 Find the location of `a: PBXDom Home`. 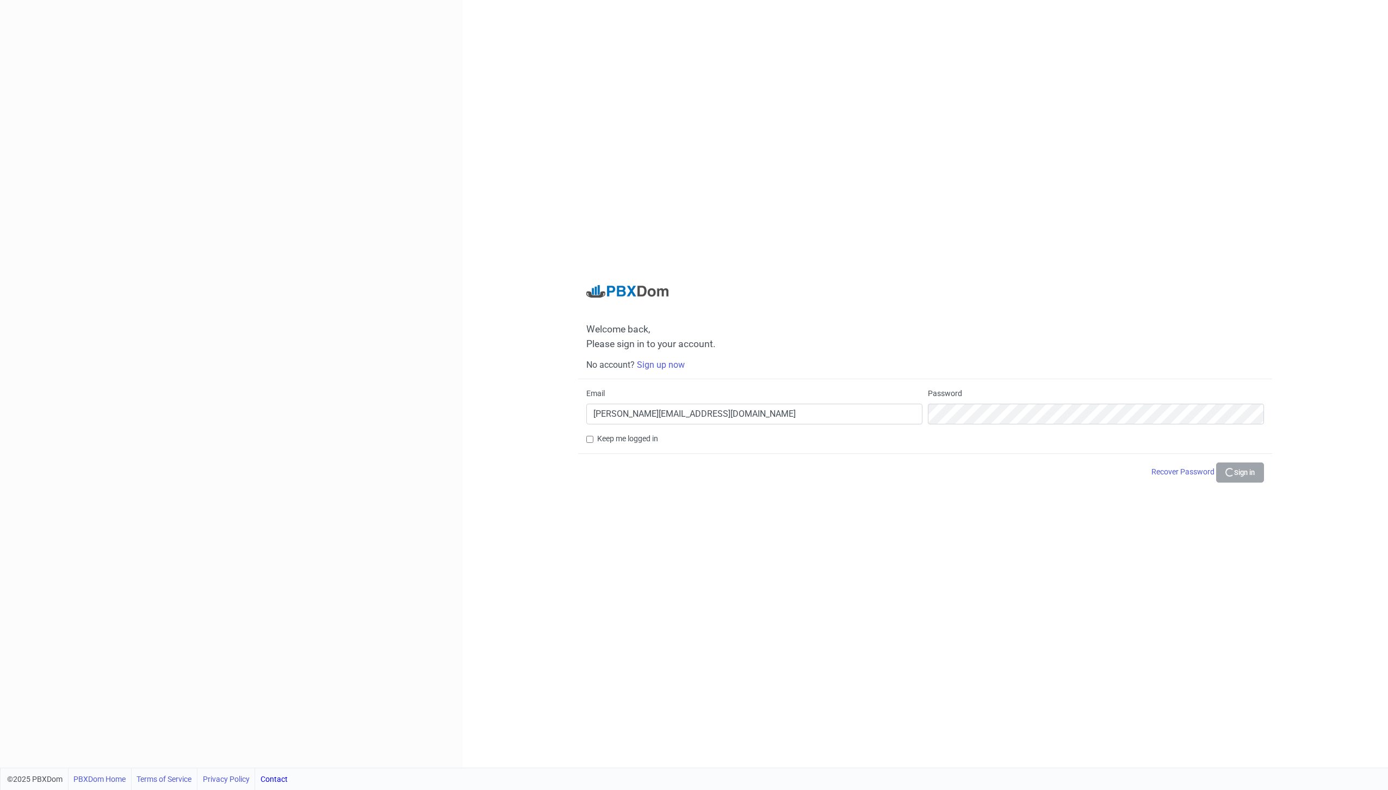

a: PBXDom Home is located at coordinates (100, 779).